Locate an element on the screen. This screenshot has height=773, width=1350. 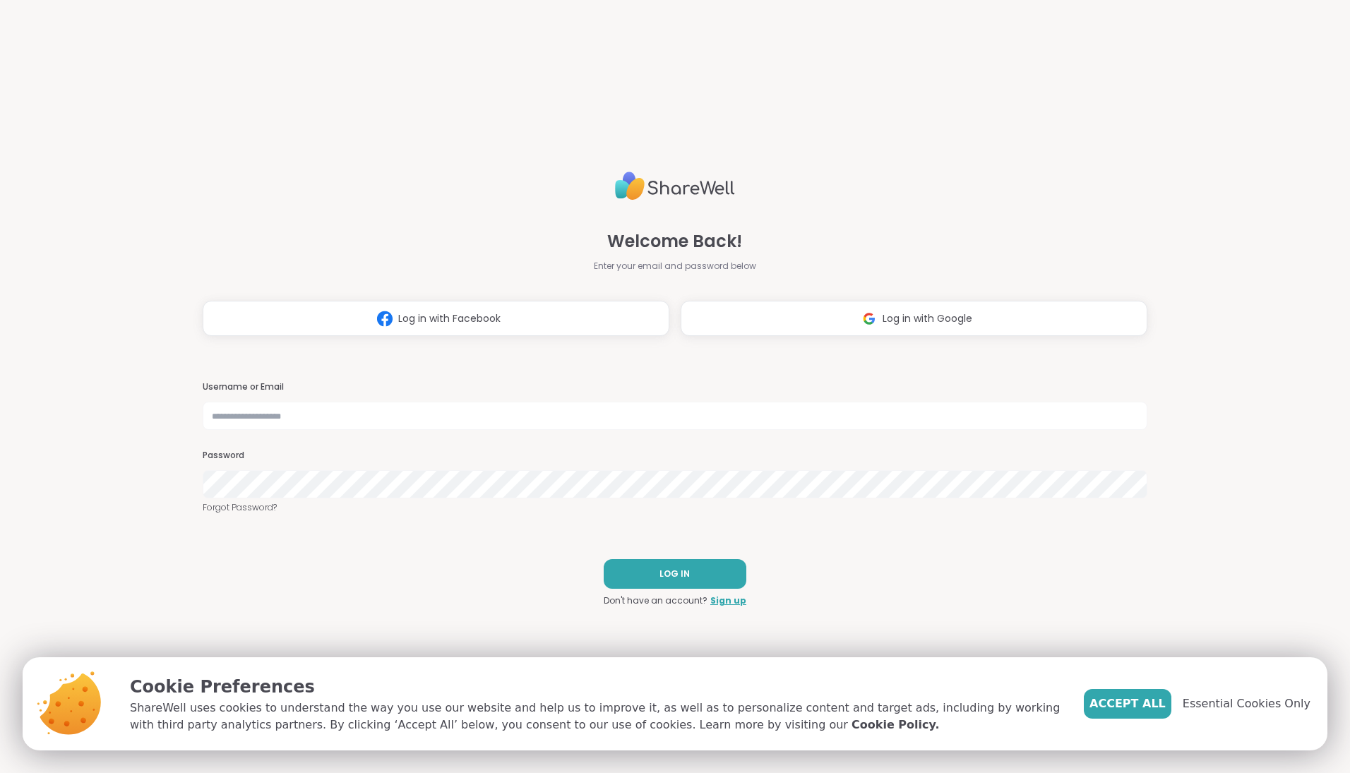
span: Log in with Facebook is located at coordinates (449, 318).